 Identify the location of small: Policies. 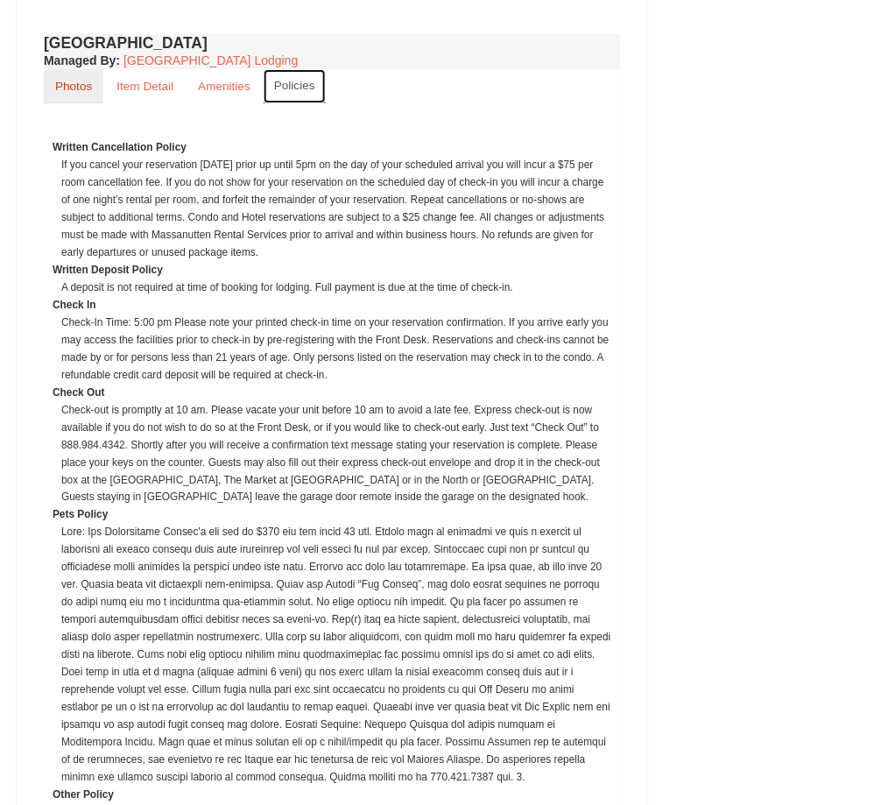
(294, 85).